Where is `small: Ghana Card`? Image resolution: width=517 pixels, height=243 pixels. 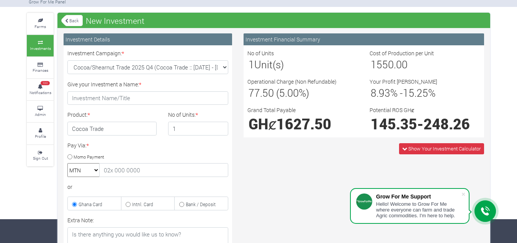
small: Ghana Card is located at coordinates (90, 204).